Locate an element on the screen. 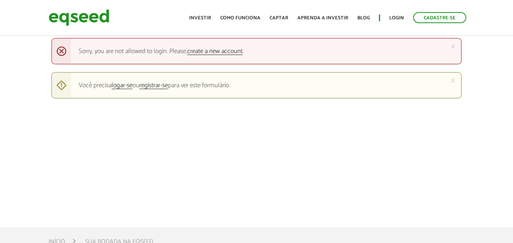 Image resolution: width=513 pixels, height=243 pixels. div: Sorry, you are not allowed to login. Please, . is located at coordinates (256, 51).